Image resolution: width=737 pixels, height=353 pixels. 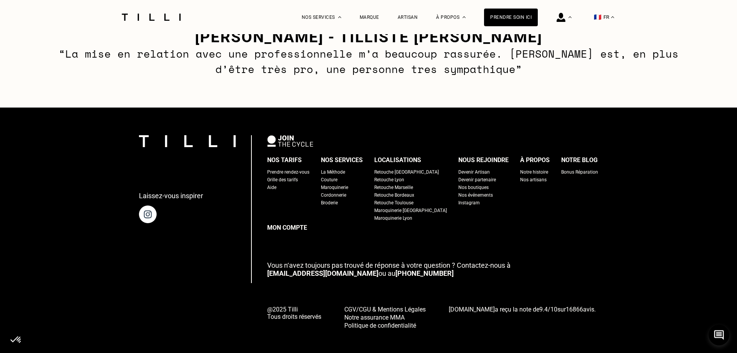 What do you see at coordinates (389, 180) in the screenshot?
I see `a: Retouche Lyon` at bounding box center [389, 180].